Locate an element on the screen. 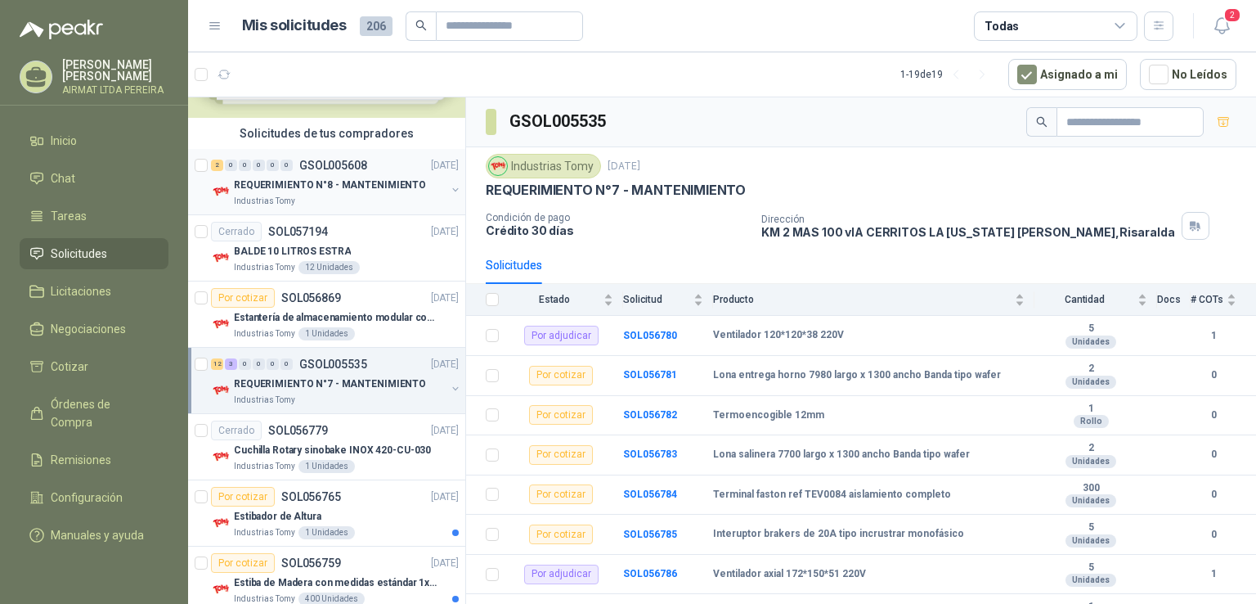  a: SOL056781 is located at coordinates (650, 375).